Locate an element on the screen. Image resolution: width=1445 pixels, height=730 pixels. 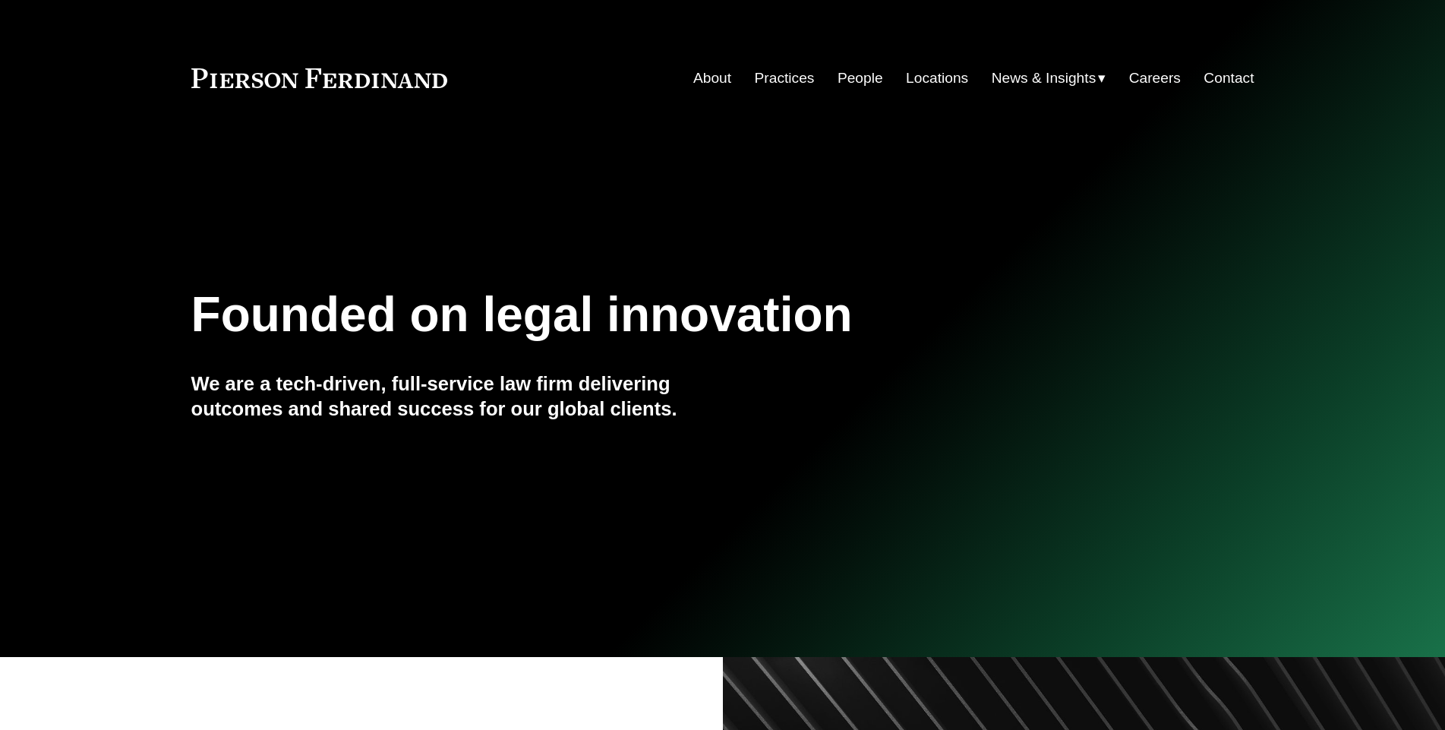
a: People is located at coordinates (861, 78).